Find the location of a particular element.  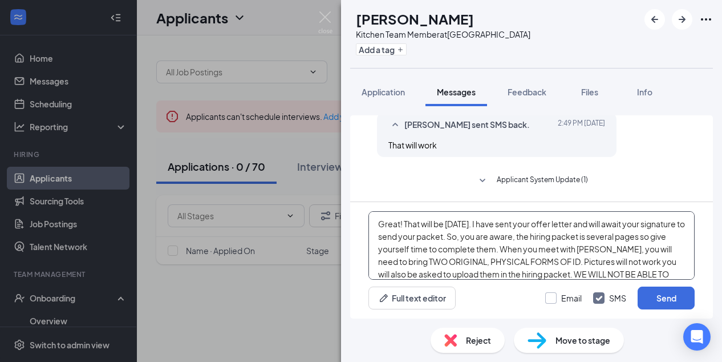

svg: Plus is located at coordinates (401, 50).